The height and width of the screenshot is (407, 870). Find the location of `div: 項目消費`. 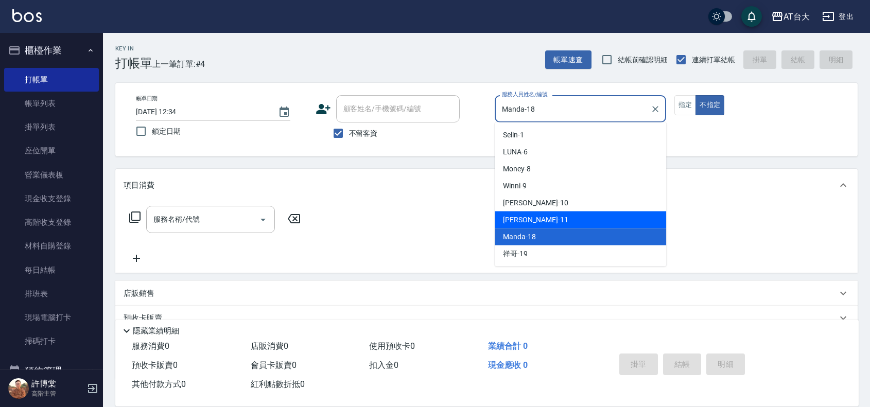

div: 項目消費 is located at coordinates (487, 185).